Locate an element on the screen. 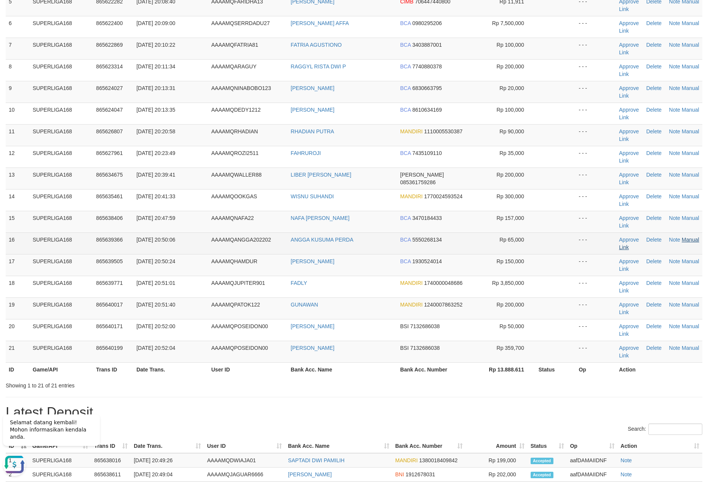 This screenshot has height=482, width=708. span: Copy 085361759286 to clipboard is located at coordinates (418, 182).